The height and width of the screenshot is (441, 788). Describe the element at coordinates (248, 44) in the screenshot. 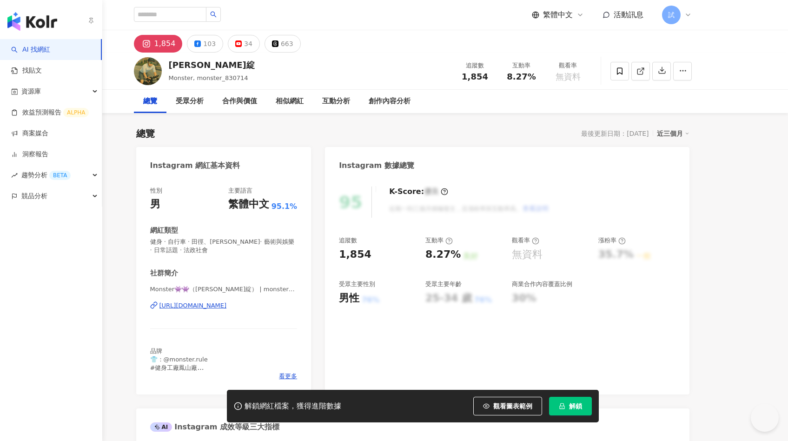

I see `div: 34` at that location.